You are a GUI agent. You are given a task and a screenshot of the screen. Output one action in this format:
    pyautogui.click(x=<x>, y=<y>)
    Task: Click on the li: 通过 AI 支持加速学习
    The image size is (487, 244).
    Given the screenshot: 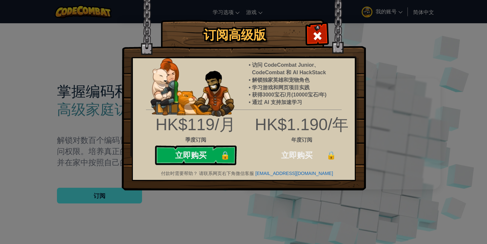 What is the action you would take?
    pyautogui.click(x=300, y=102)
    